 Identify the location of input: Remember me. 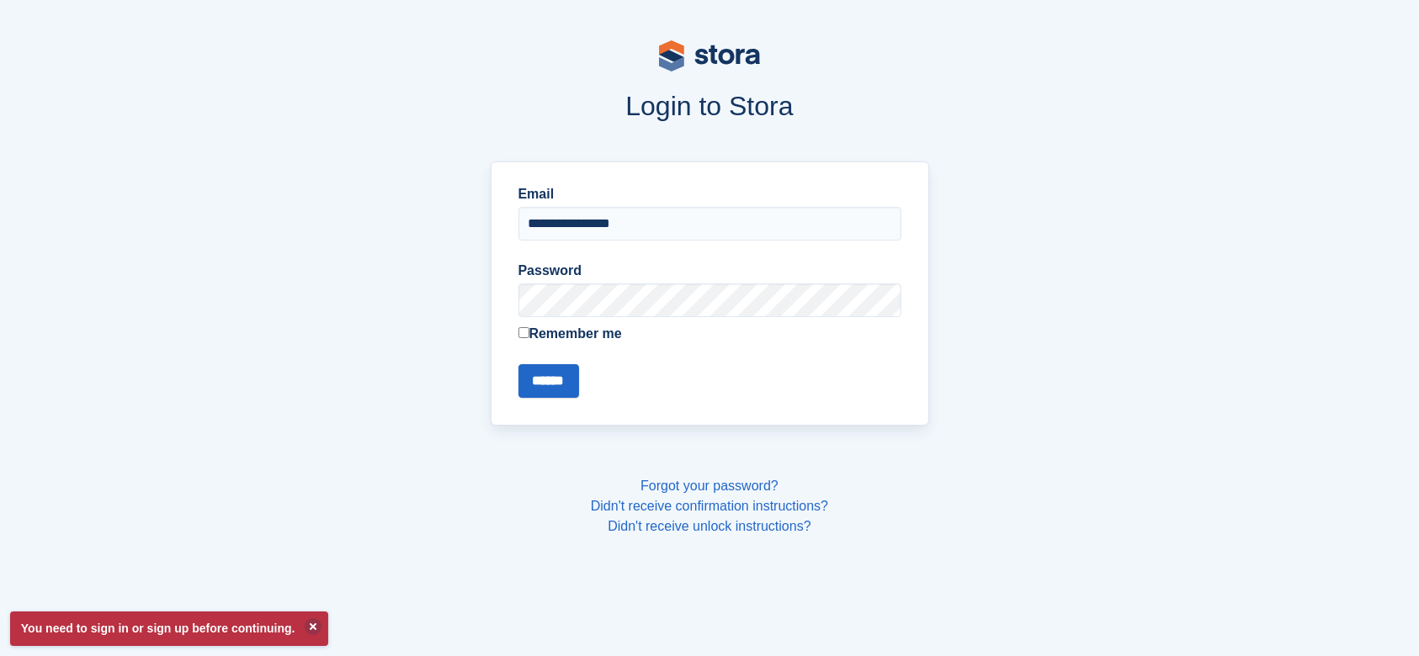
(523, 332).